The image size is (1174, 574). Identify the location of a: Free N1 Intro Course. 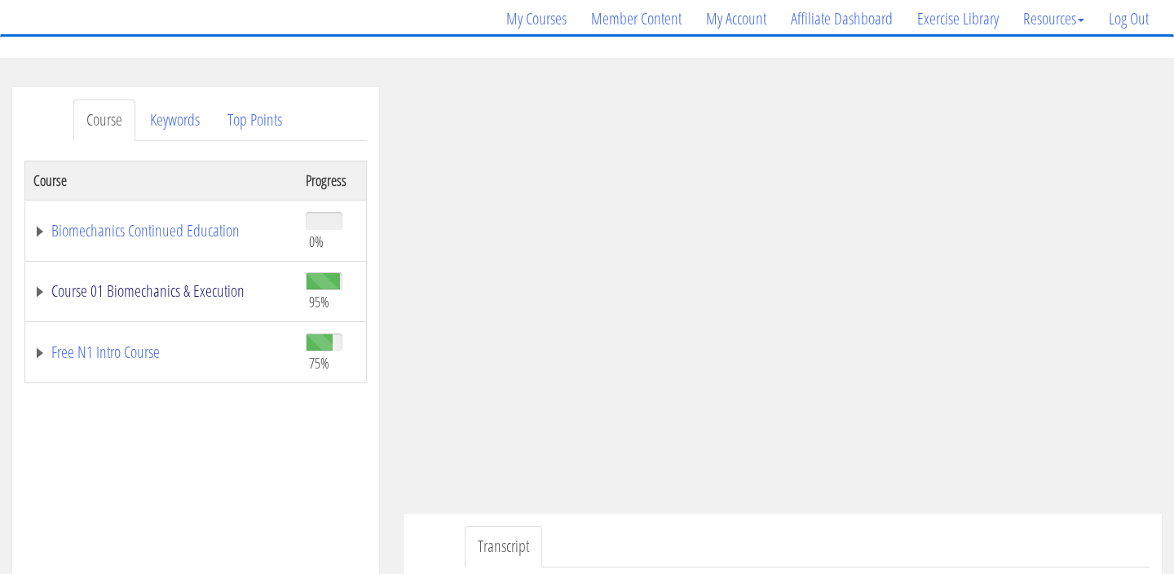
(161, 352).